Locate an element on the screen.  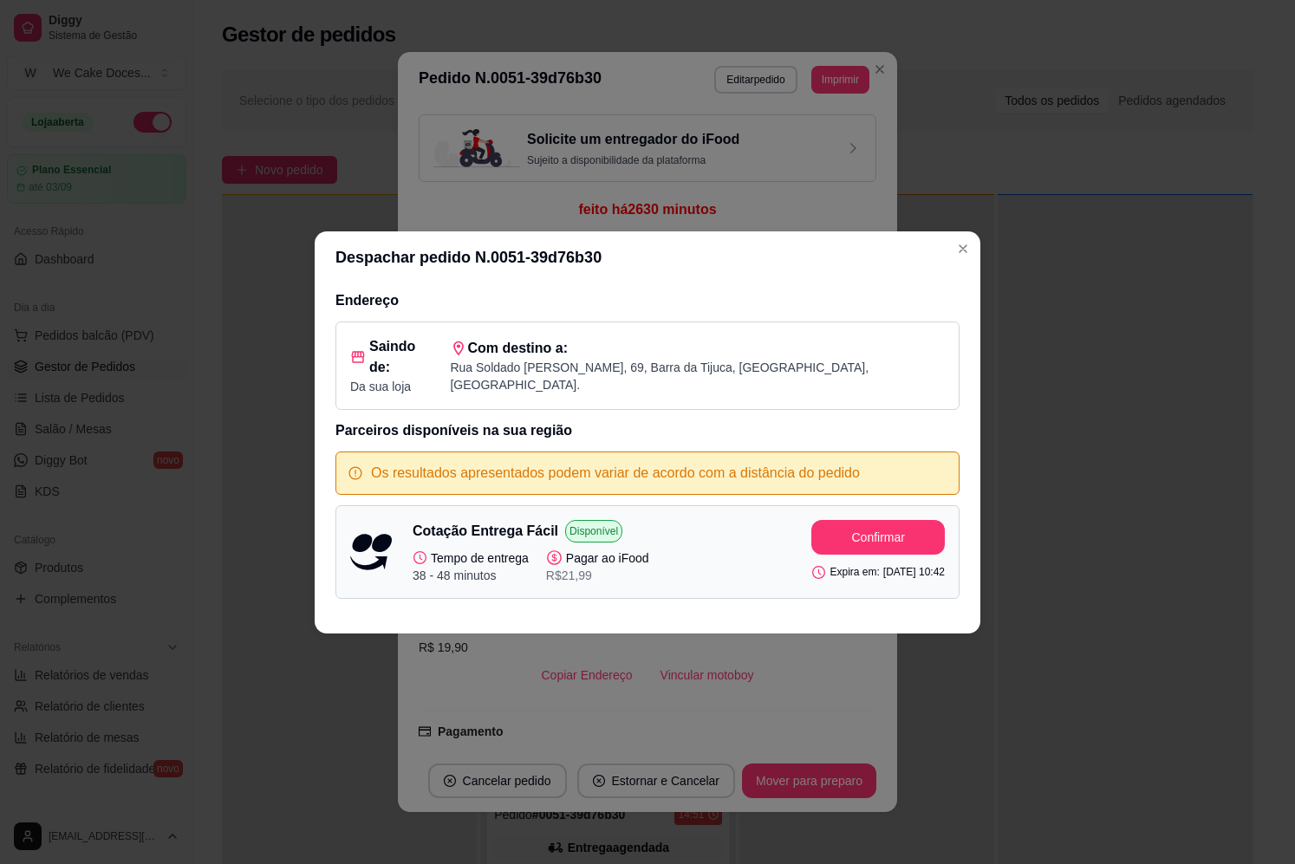
button: Confirmar is located at coordinates (878, 537).